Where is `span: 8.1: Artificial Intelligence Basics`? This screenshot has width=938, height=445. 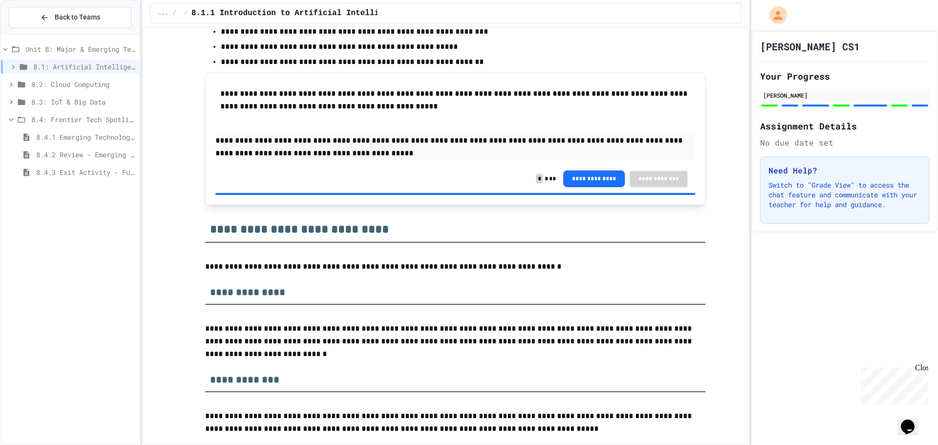 span: 8.1: Artificial Intelligence Basics is located at coordinates (84, 66).